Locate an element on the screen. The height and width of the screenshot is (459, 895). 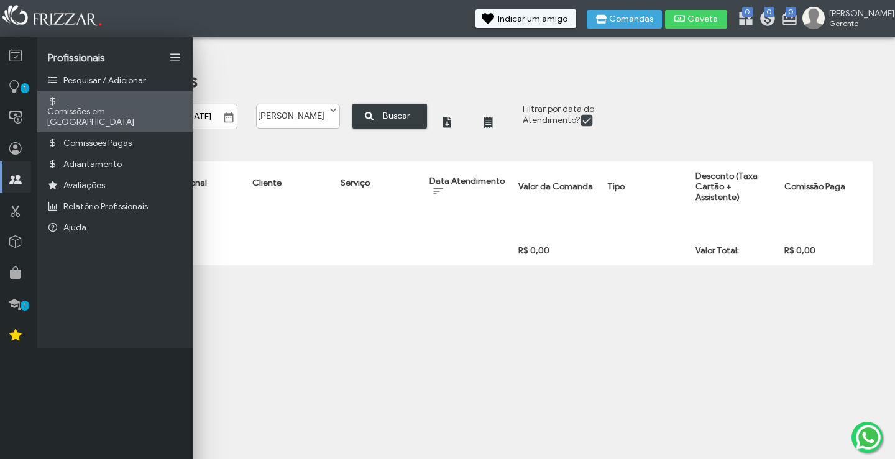
th: Valor da Comanda is located at coordinates (556, 192).